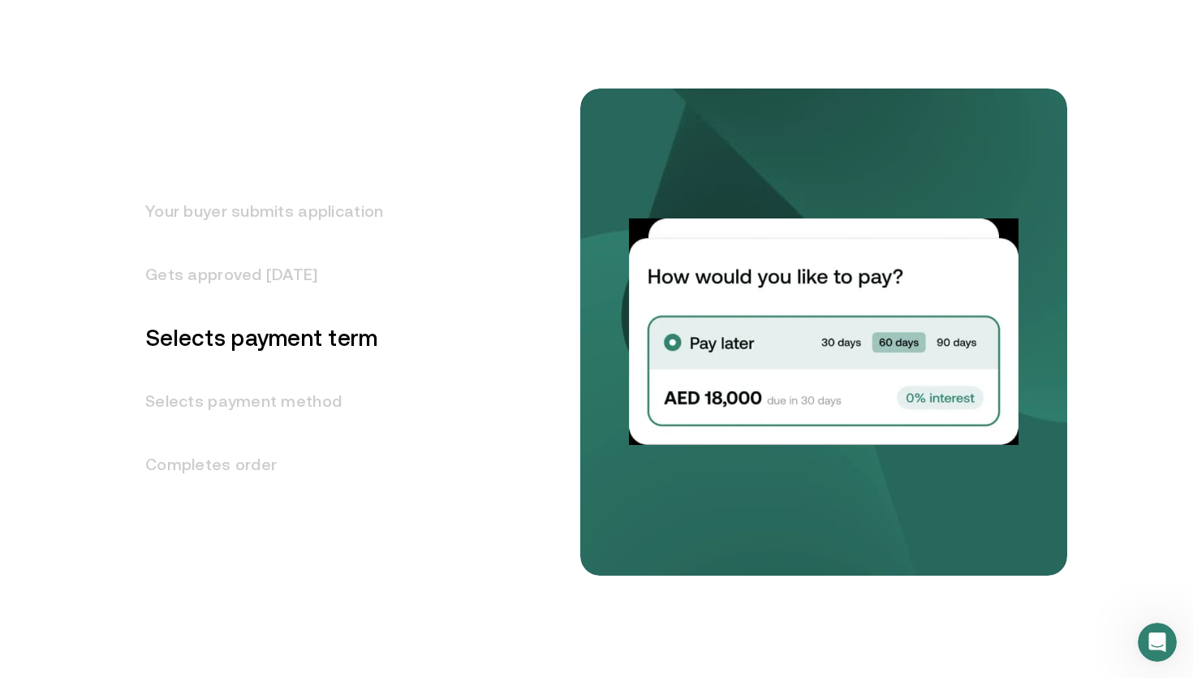 The image size is (1193, 678). Describe the element at coordinates (254, 338) in the screenshot. I see `h3: Selects payment term` at that location.